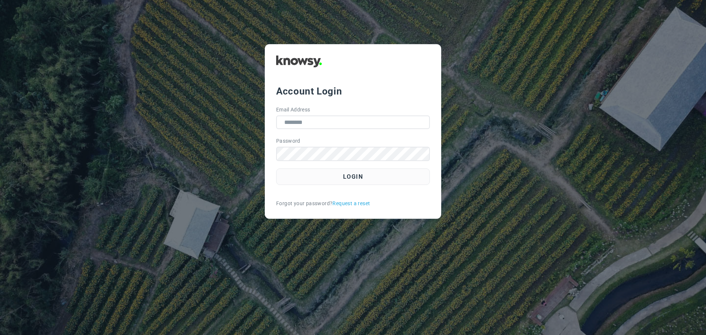 The width and height of the screenshot is (706, 335). What do you see at coordinates (351, 203) in the screenshot?
I see `a: Request a reset` at bounding box center [351, 203].